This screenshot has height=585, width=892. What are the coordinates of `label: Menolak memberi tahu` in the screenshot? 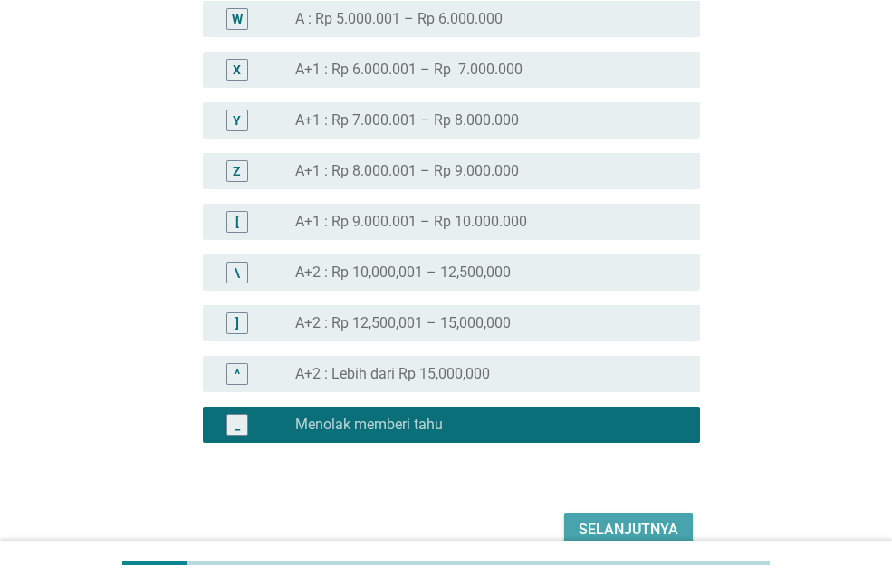 It's located at (369, 425).